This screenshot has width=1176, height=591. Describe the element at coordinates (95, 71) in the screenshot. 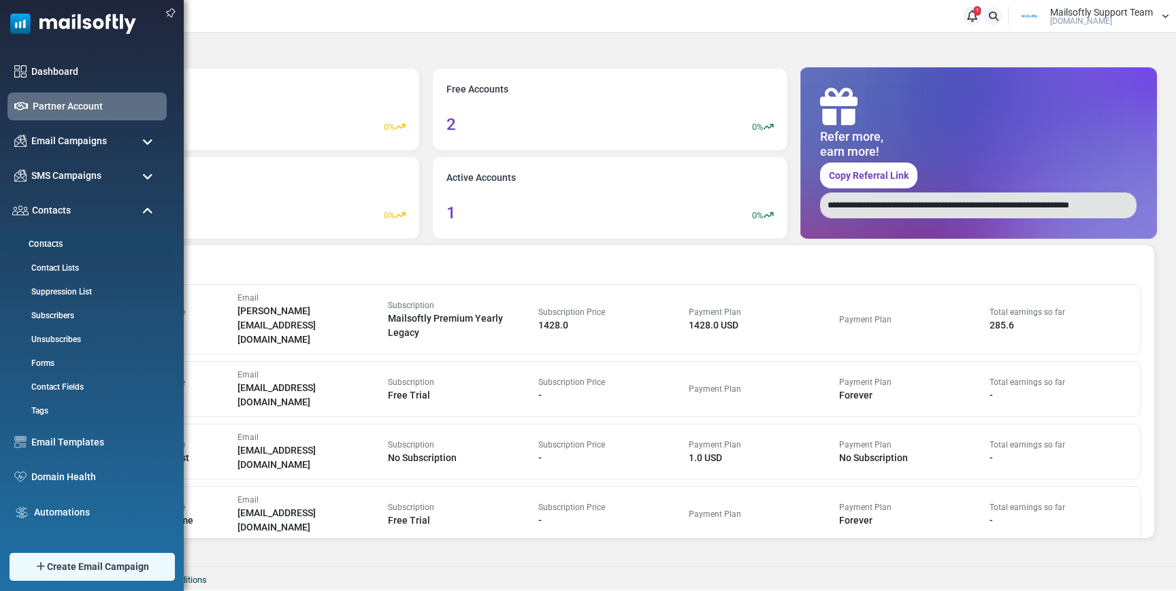

I see `a: Dashboard` at that location.